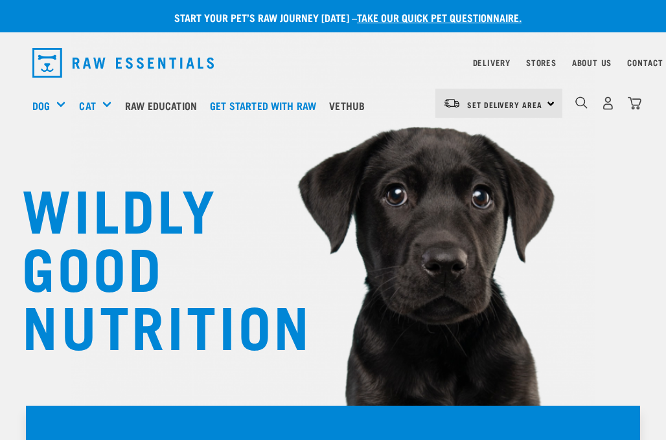 The width and height of the screenshot is (666, 440). What do you see at coordinates (439, 17) in the screenshot?
I see `a: take our quick pet questionnaire.` at bounding box center [439, 17].